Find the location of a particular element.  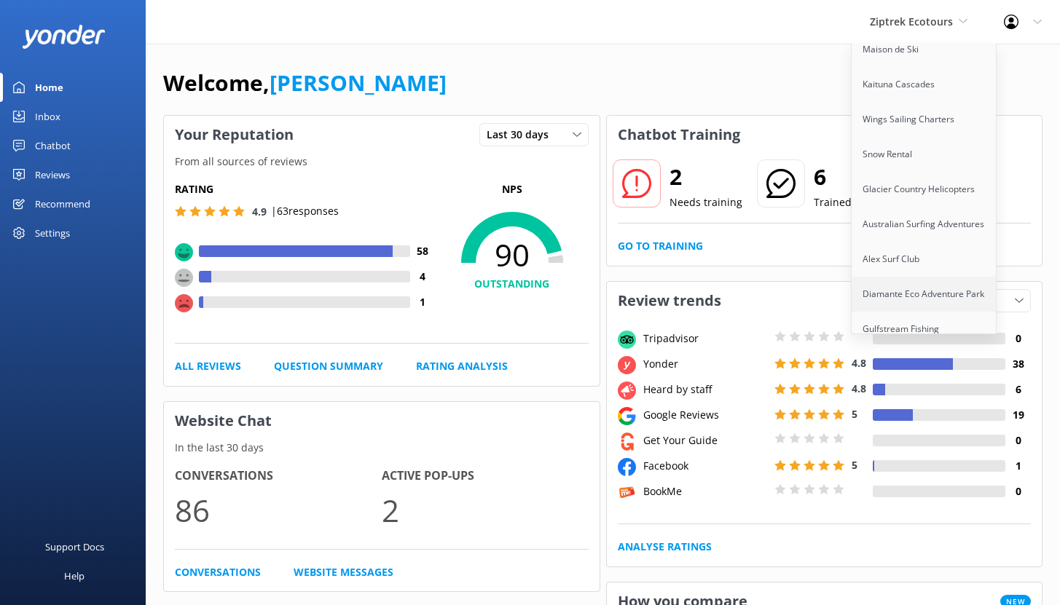

a: Glacier Country Helicopters is located at coordinates (924, 189).